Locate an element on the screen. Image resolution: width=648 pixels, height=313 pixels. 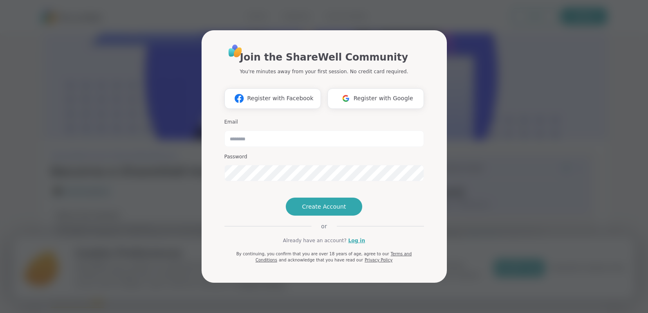
h3: Email is located at coordinates (324, 122).